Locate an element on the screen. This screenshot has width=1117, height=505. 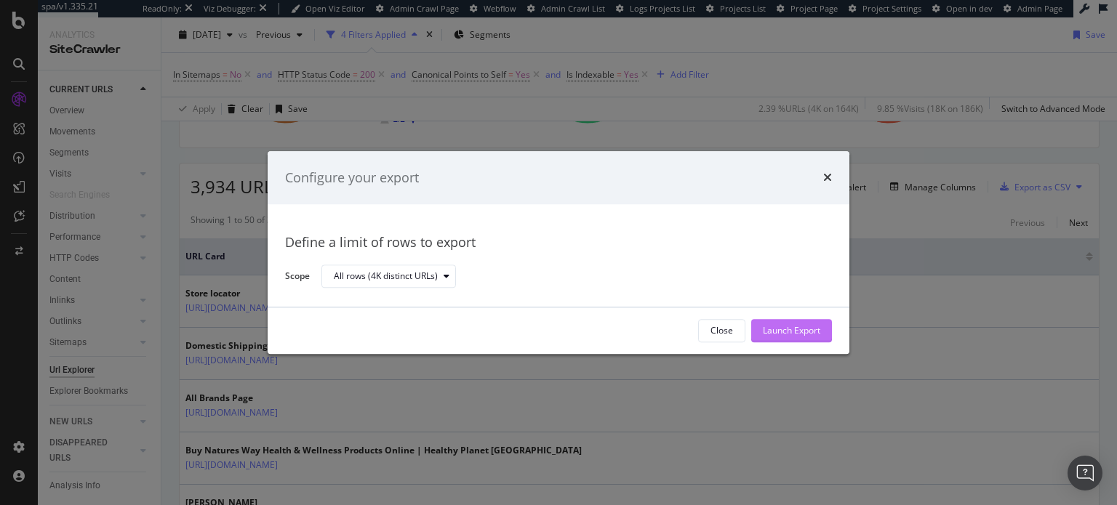
div: Configure your export is located at coordinates (352, 178).